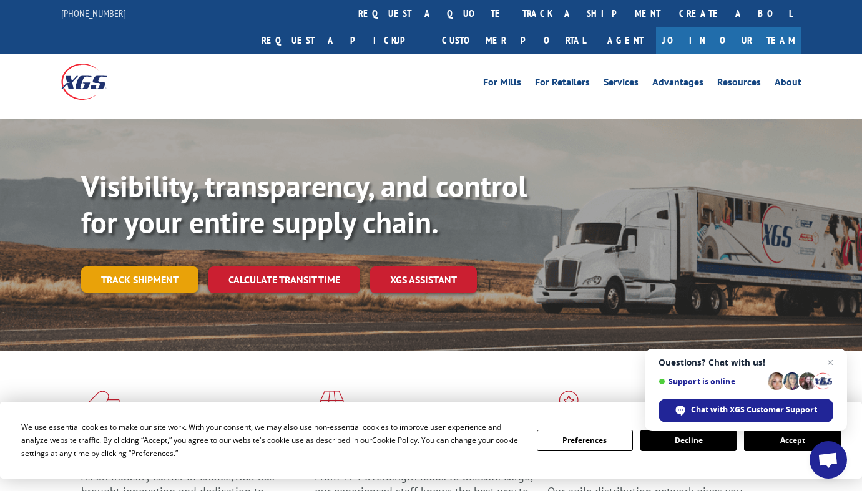 This screenshot has height=491, width=862. Describe the element at coordinates (140, 280) in the screenshot. I see `a: Track shipment` at that location.